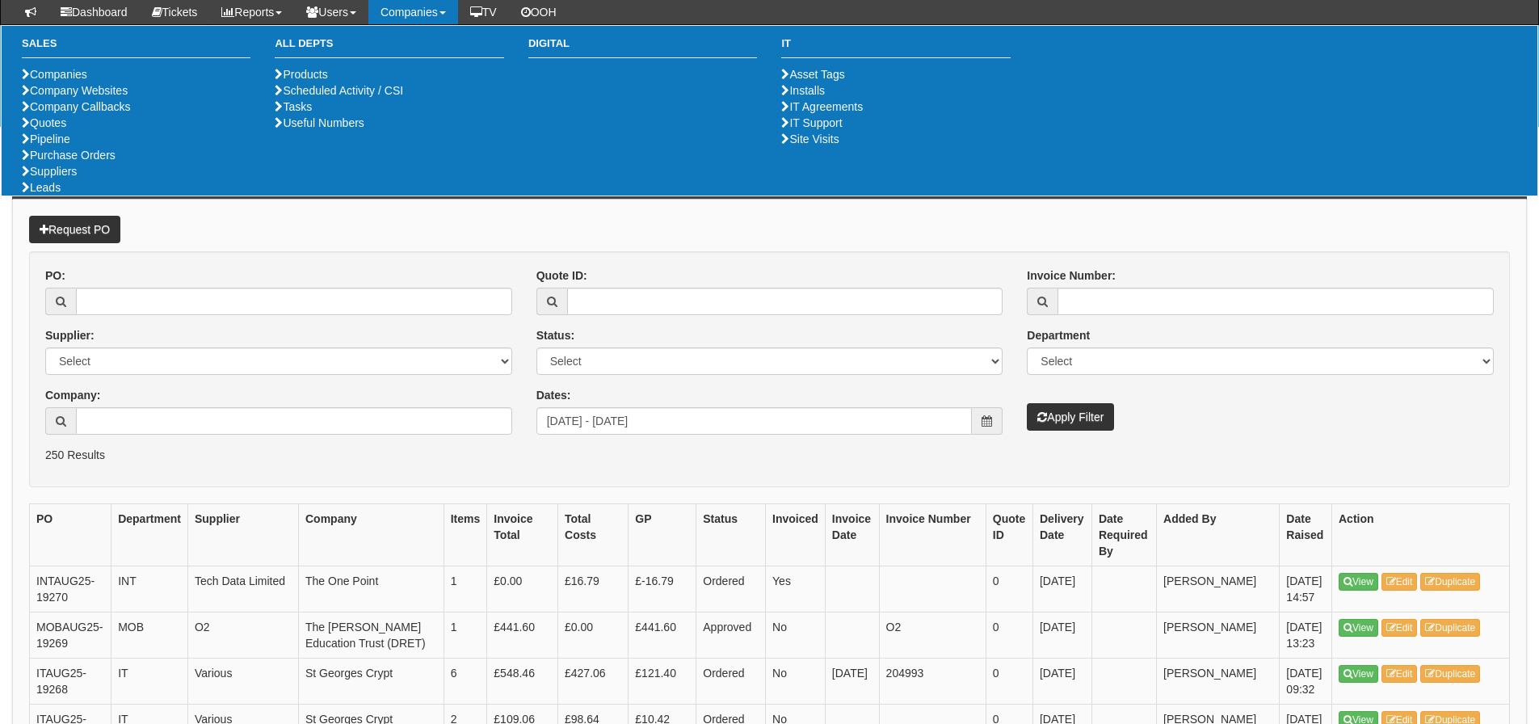 This screenshot has height=724, width=1539. Describe the element at coordinates (813, 74) in the screenshot. I see `a: Asset Tags` at that location.